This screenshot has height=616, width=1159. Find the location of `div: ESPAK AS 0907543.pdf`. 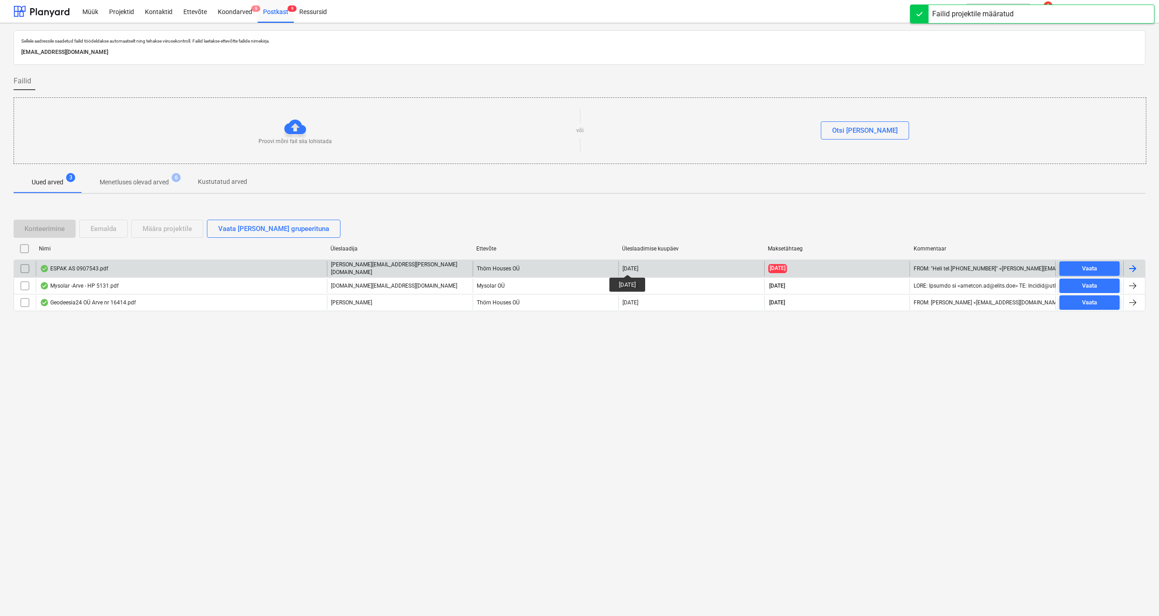

div: ESPAK AS 0907543.pdf is located at coordinates (74, 268).